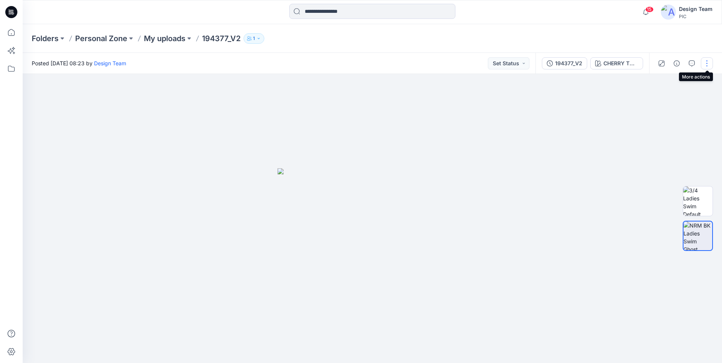 Image resolution: width=722 pixels, height=363 pixels. I want to click on p: Personal Zone, so click(101, 38).